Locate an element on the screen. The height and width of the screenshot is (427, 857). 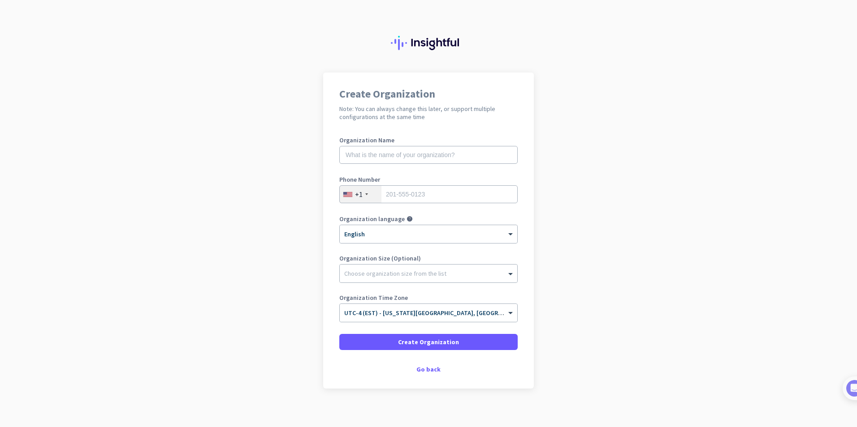
h1: Create Organization is located at coordinates (428, 94).